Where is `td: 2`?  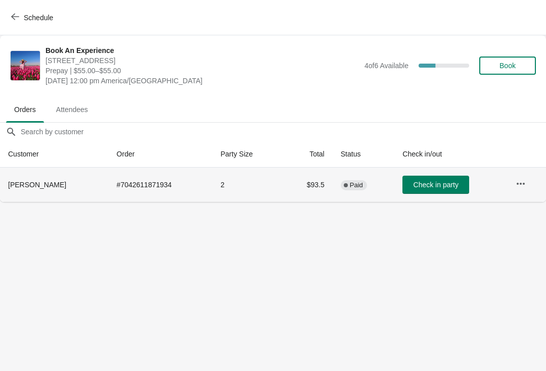 td: 2 is located at coordinates (248, 185).